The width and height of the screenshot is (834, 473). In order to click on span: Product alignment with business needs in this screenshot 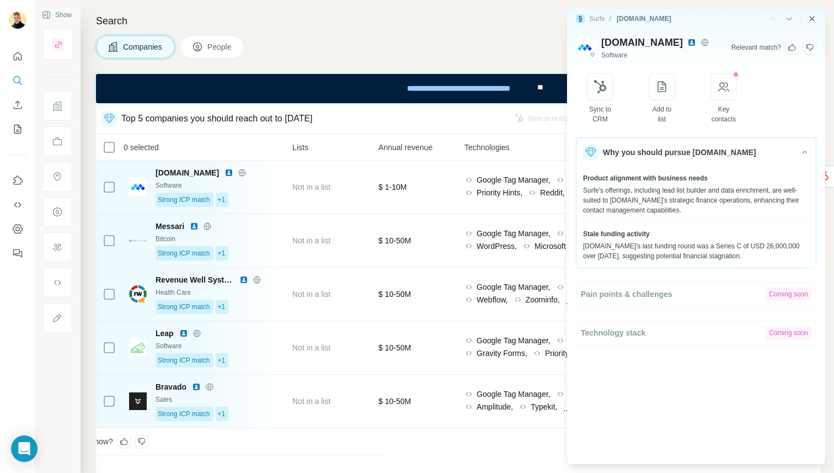, I will do `click(645, 178)`.